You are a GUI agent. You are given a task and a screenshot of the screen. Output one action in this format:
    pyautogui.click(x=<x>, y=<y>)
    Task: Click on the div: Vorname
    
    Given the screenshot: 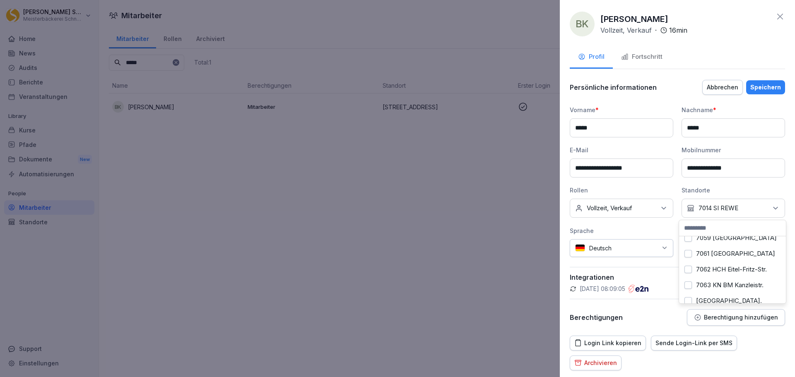 What is the action you would take?
    pyautogui.click(x=621, y=110)
    